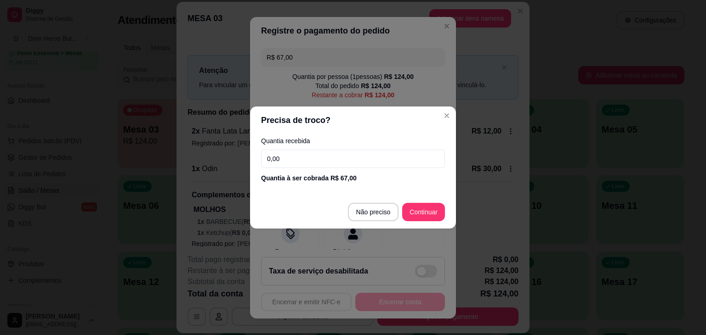  I want to click on button: Continuar, so click(423, 212).